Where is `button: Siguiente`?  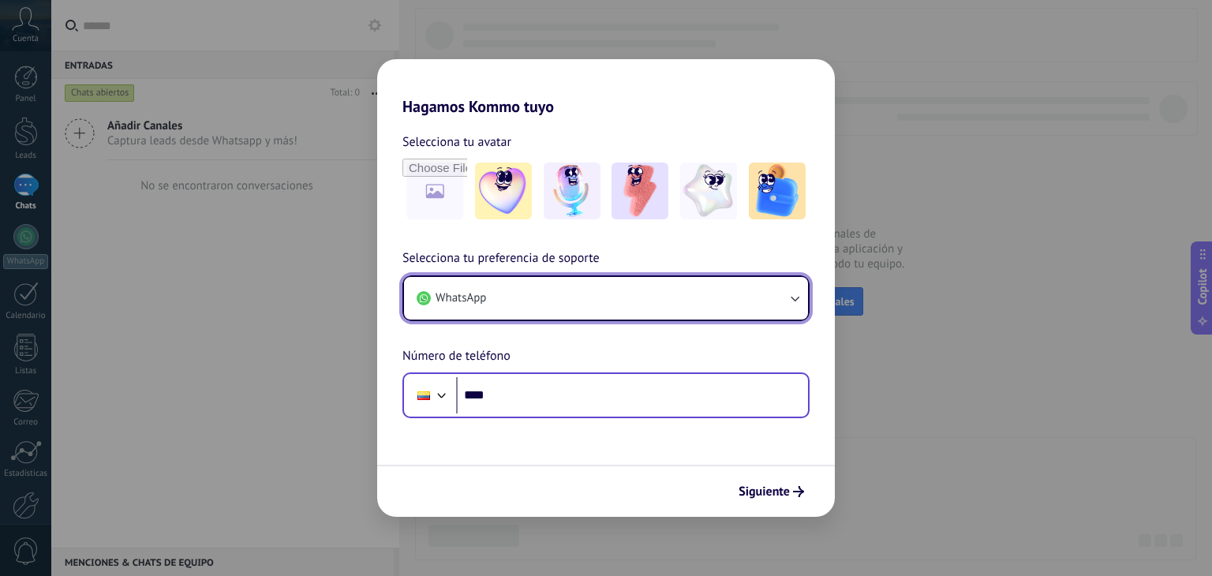
button: Siguiente is located at coordinates (771, 492).